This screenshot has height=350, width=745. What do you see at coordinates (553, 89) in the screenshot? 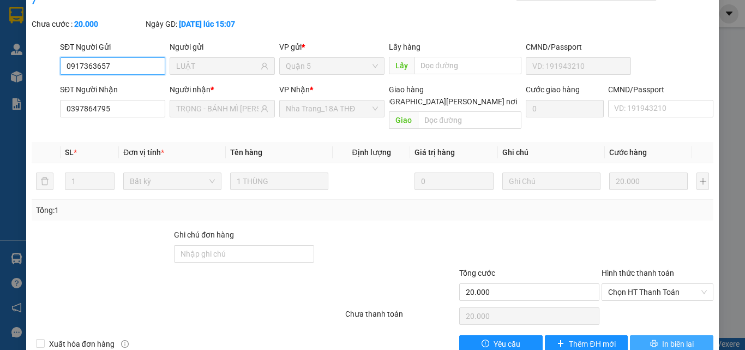
I see `label: Cước giao hàng` at bounding box center [553, 89].